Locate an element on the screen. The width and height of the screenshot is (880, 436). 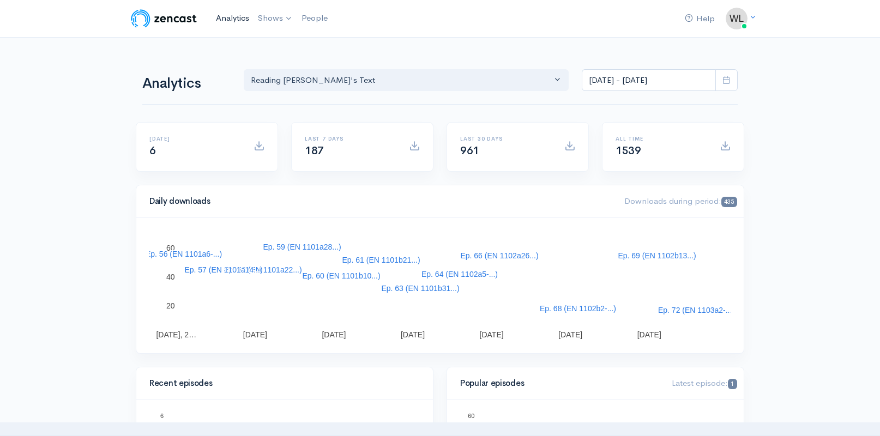
text: Ep. 57 (EN 1101a14...) is located at coordinates (223, 270).